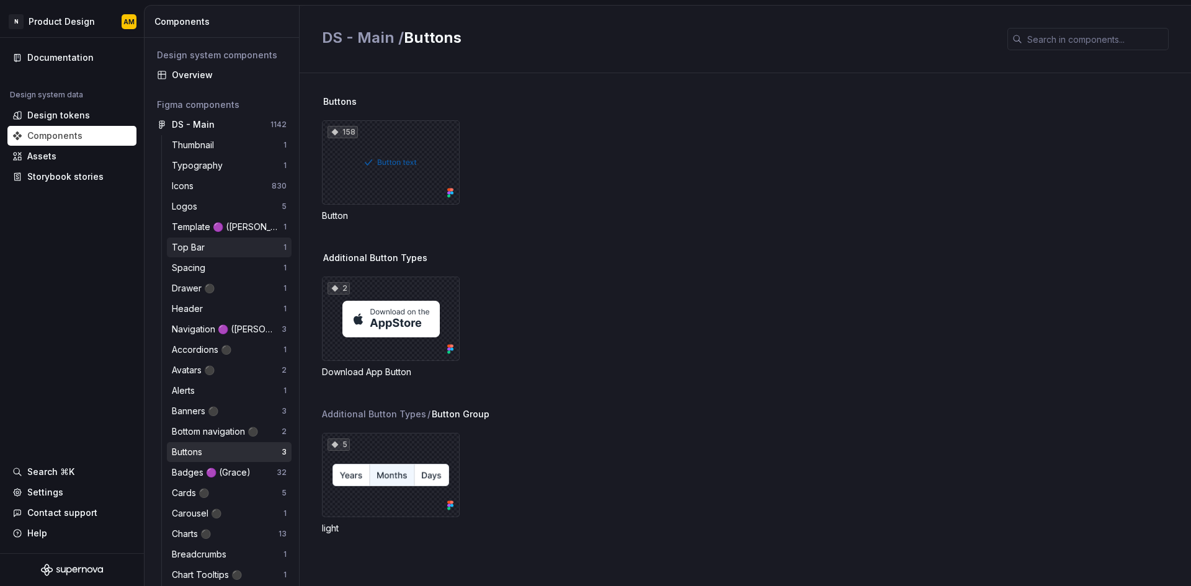  What do you see at coordinates (229, 493) in the screenshot?
I see `a: Cards ⚫️5` at bounding box center [229, 493].